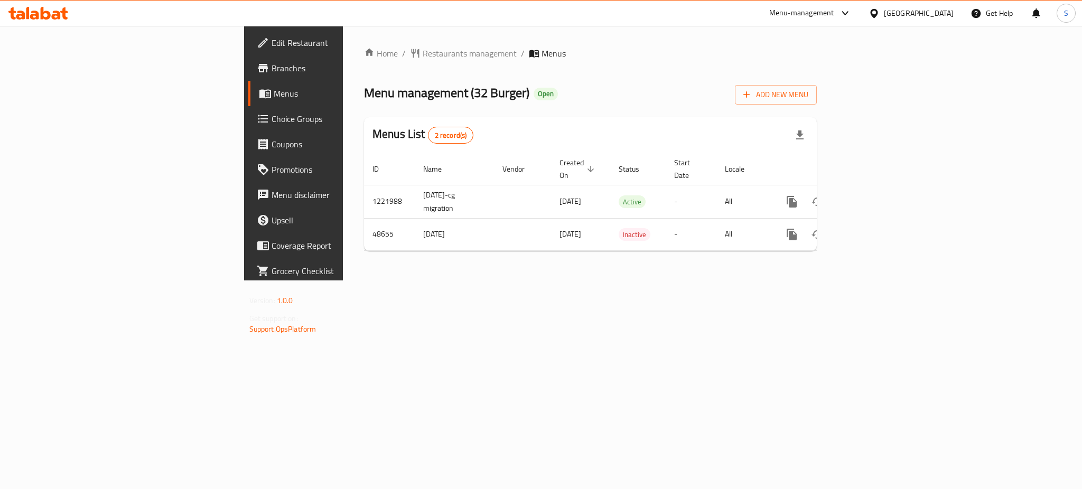 The height and width of the screenshot is (489, 1082). What do you see at coordinates (579, 169) in the screenshot?
I see `span: Created On` at bounding box center [579, 169].